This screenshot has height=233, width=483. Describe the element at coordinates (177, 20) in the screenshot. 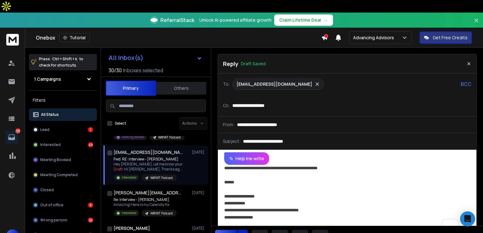

I see `span: ReferralStack` at that location.